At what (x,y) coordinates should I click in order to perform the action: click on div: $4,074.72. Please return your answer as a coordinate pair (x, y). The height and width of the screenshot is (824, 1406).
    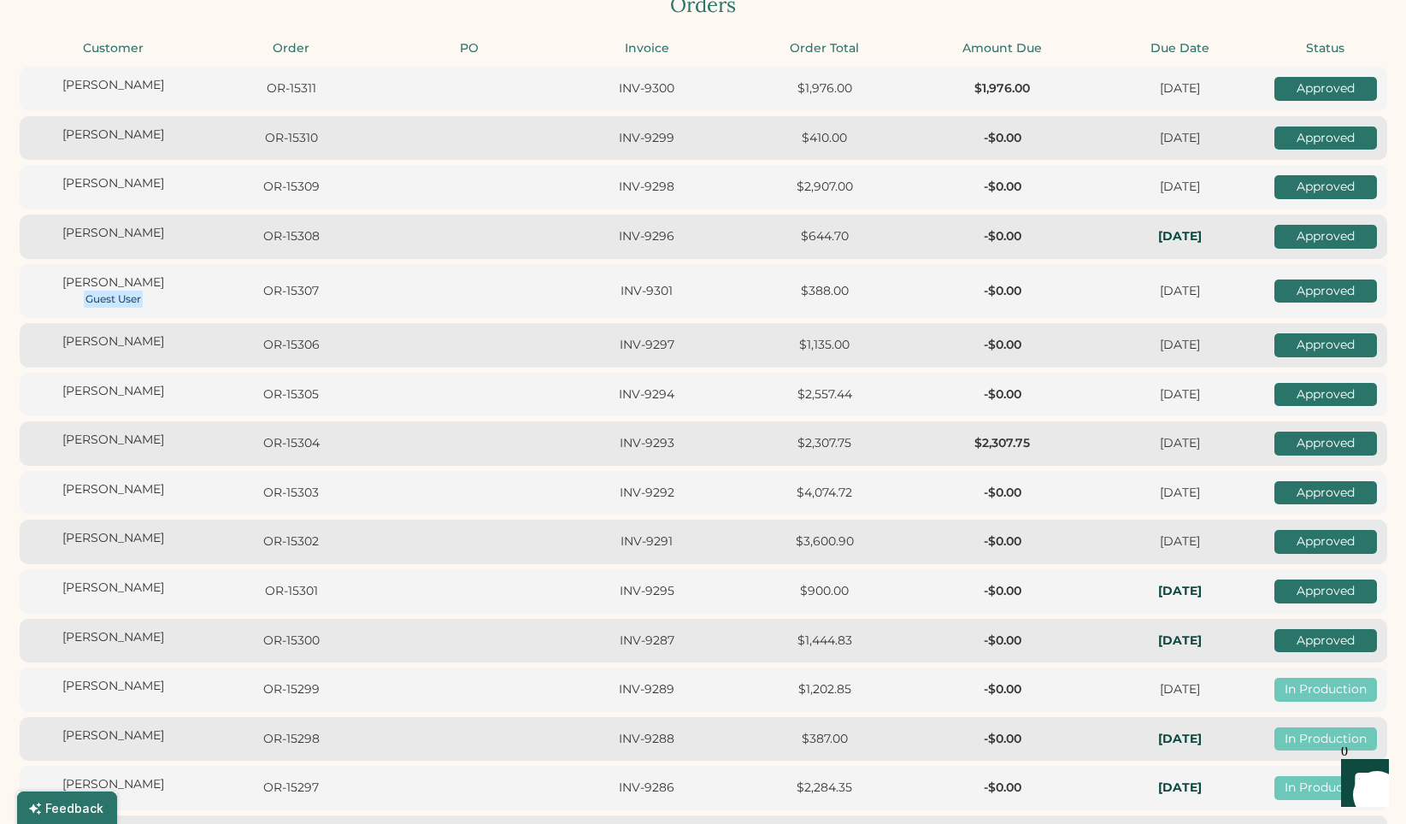
    Looking at the image, I should click on (825, 493).